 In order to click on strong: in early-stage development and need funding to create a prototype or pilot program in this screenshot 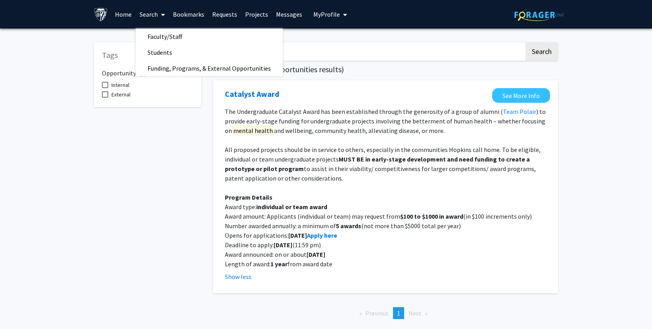, I will do `click(377, 164)`.